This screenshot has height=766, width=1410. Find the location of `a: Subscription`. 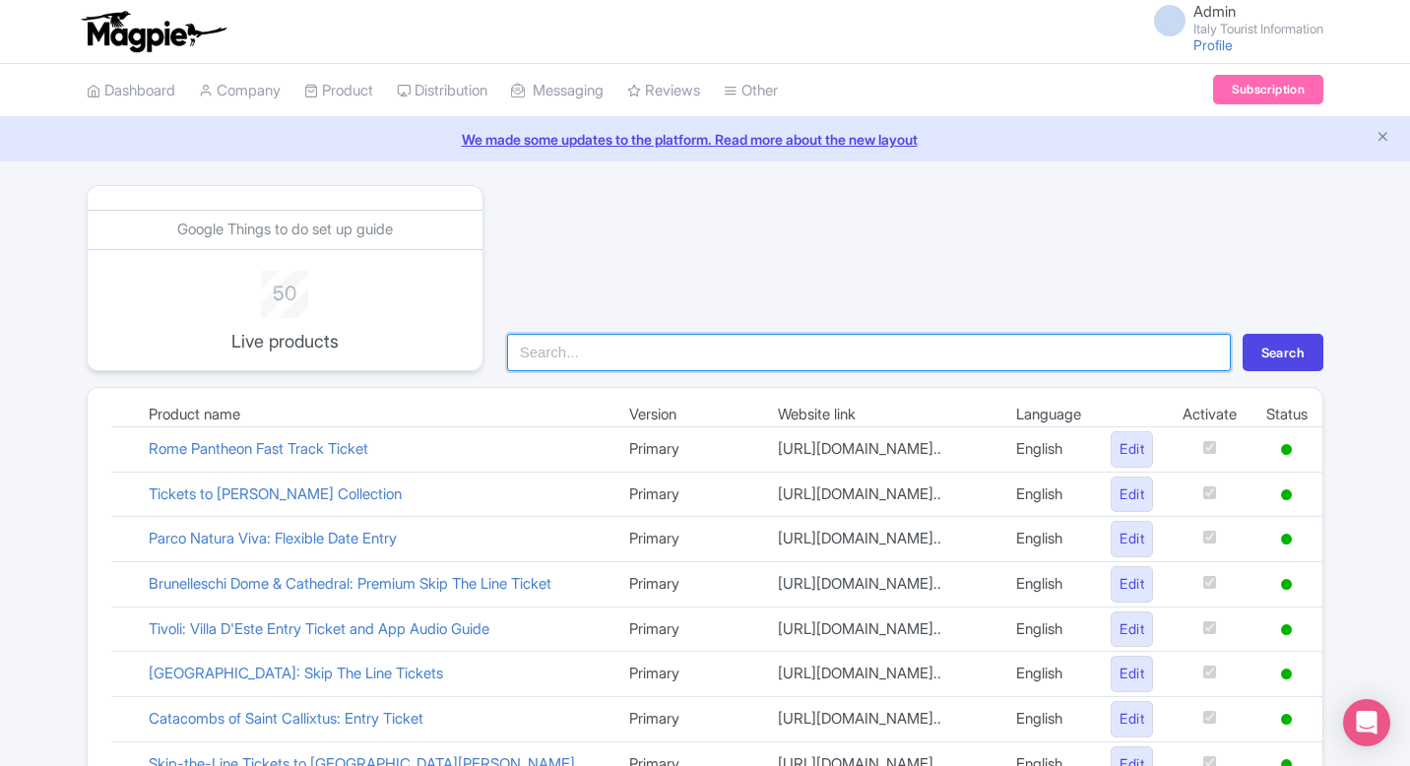

a: Subscription is located at coordinates (1268, 90).